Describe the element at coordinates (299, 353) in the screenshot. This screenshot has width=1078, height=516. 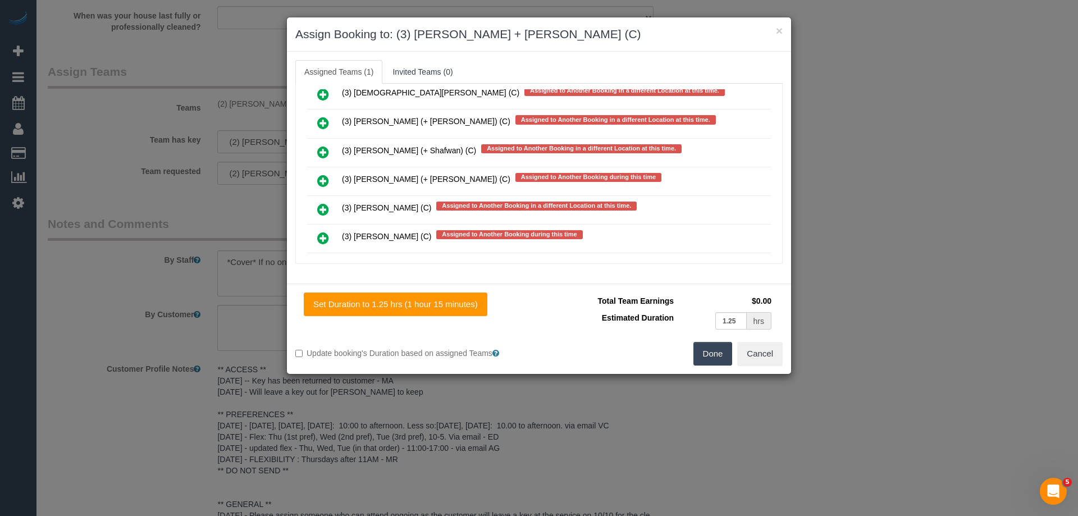
I see `input: Update booking's Duration based on assigned Teams` at that location.